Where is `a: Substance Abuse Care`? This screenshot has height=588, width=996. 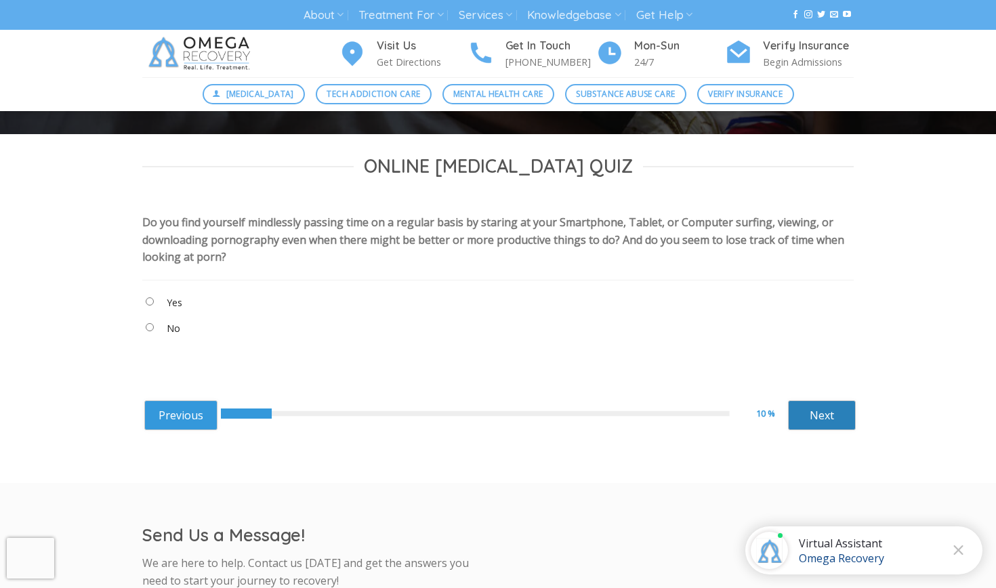
a: Substance Abuse Care is located at coordinates (626, 94).